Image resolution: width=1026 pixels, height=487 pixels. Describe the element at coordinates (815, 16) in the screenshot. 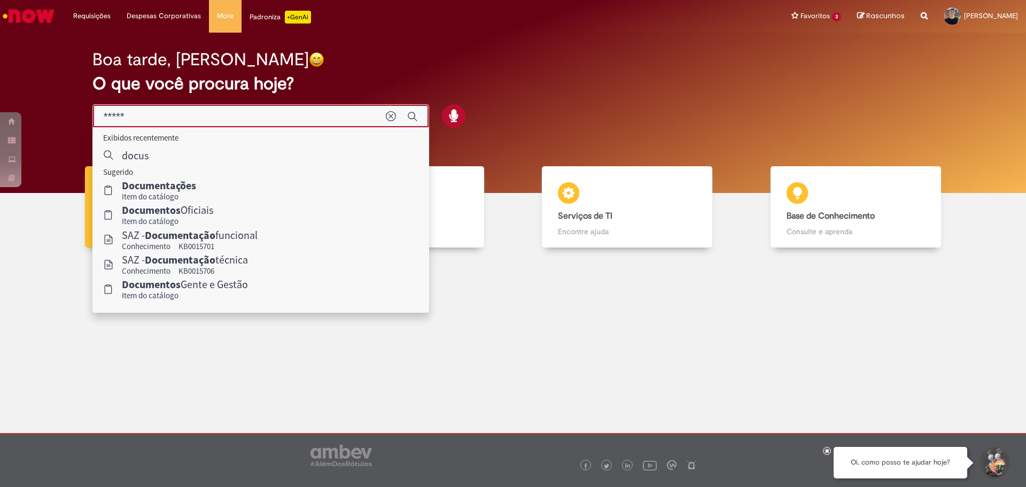

I see `span: Favoritos` at that location.